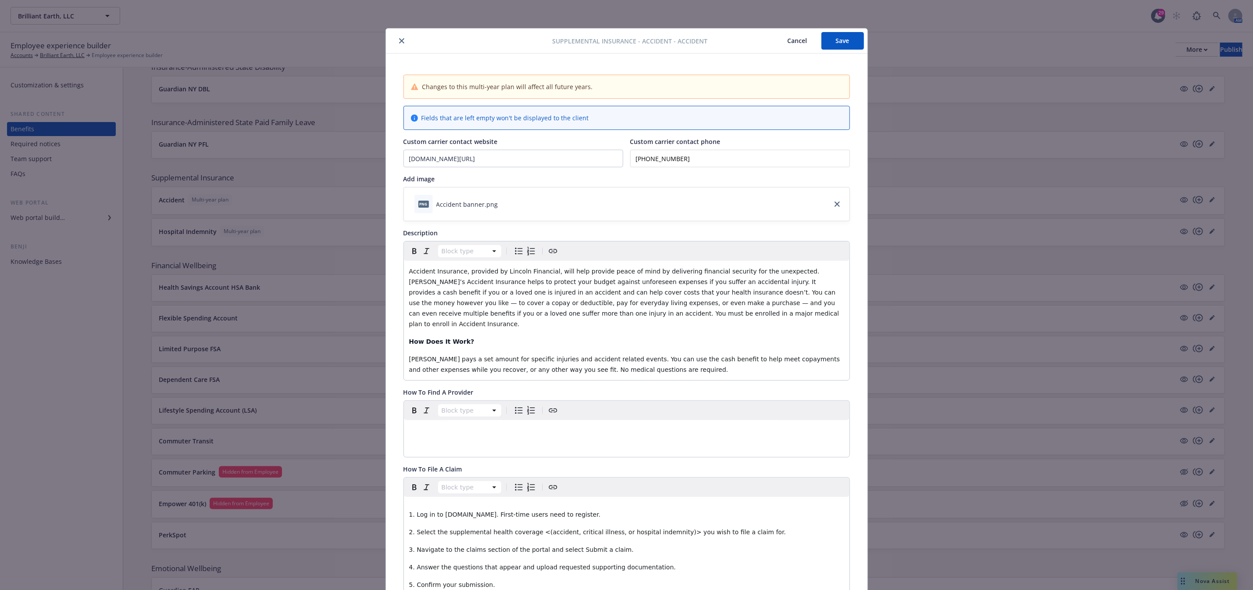 The height and width of the screenshot is (590, 1253). Describe the element at coordinates (439, 392) in the screenshot. I see `span: How To Find A Provider` at that location.